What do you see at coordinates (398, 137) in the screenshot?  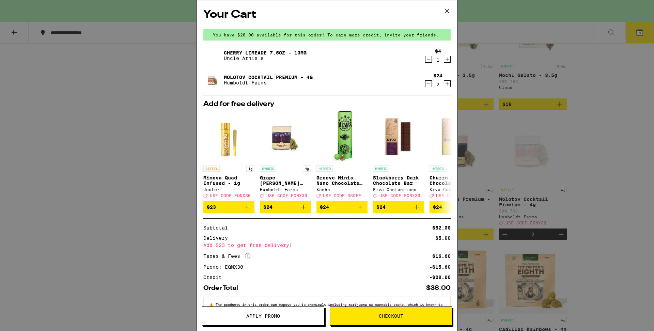 I see `img: Kiva Confections - Blackberry Dark Chocolate Bar` at bounding box center [398, 137].